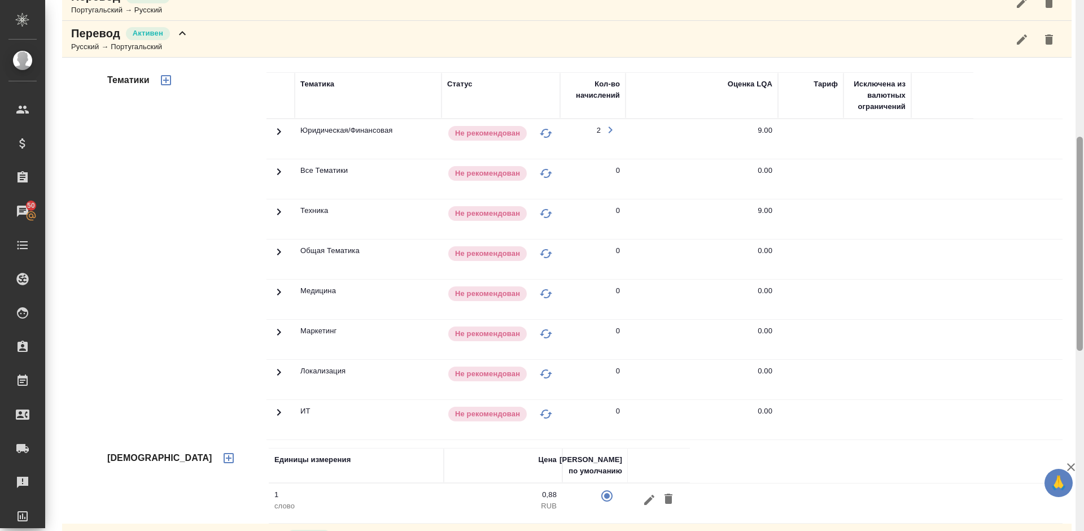 Image resolution: width=1084 pixels, height=531 pixels. Describe the element at coordinates (148, 33) in the screenshot. I see `p: Активен` at that location.